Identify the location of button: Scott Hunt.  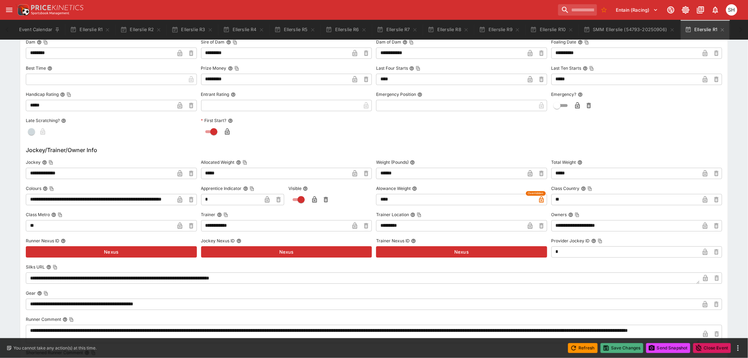
(732, 10).